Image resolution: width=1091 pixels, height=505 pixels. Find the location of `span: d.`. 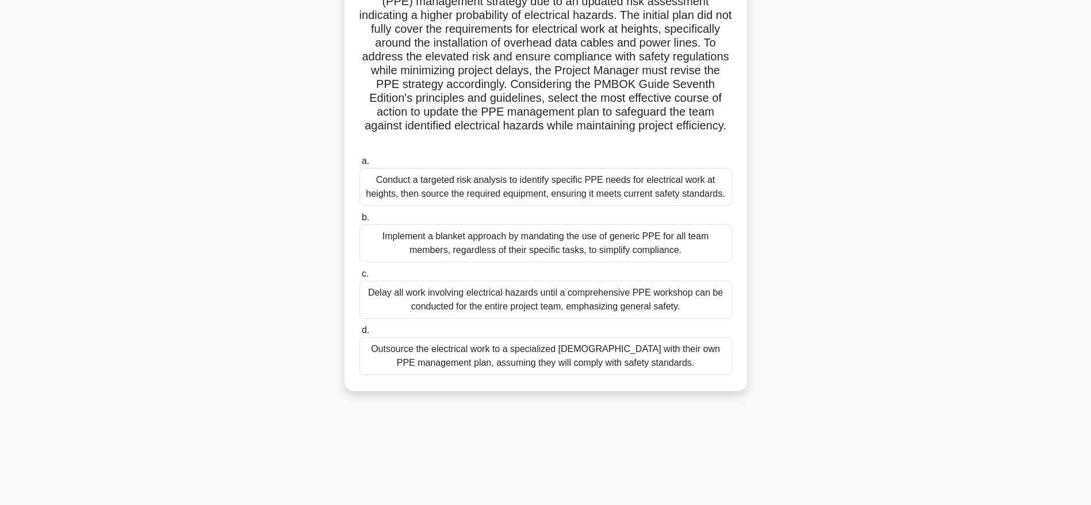

span: d. is located at coordinates (365, 330).